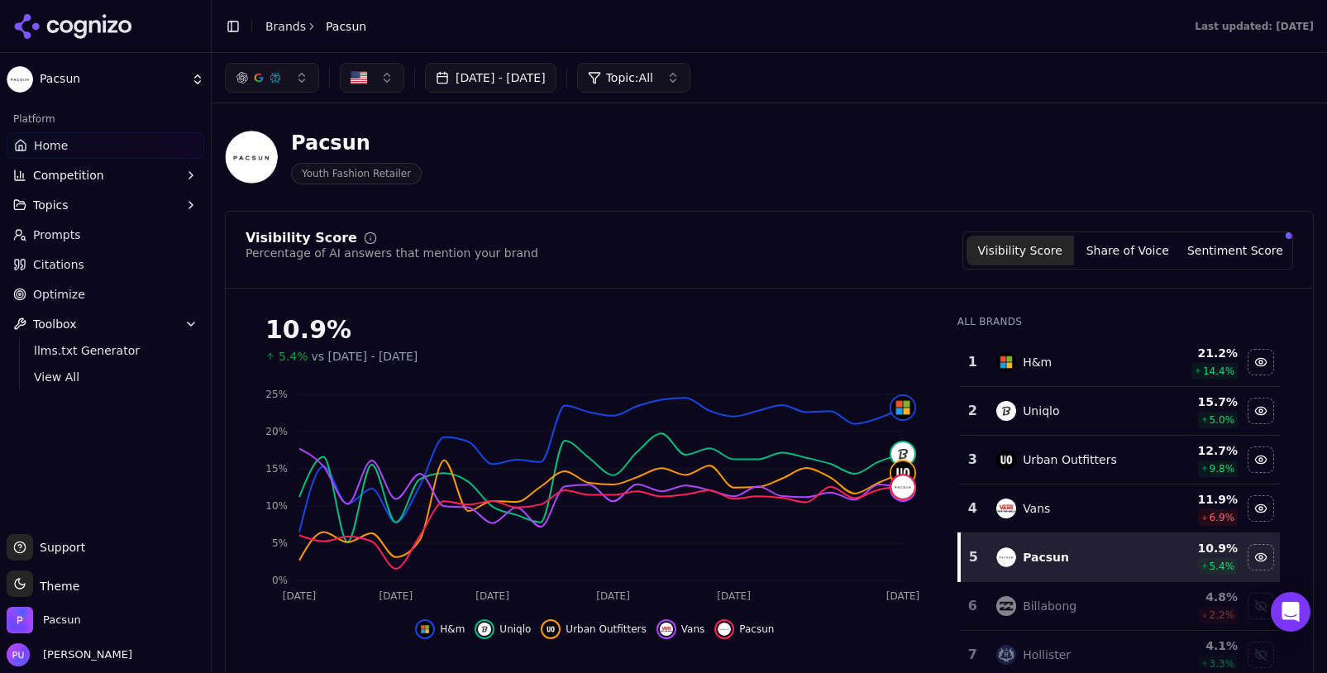 This screenshot has width=1327, height=673. I want to click on tr: 5pacsunPacsun10.9%5.4%Hide pacsun data, so click(1120, 557).